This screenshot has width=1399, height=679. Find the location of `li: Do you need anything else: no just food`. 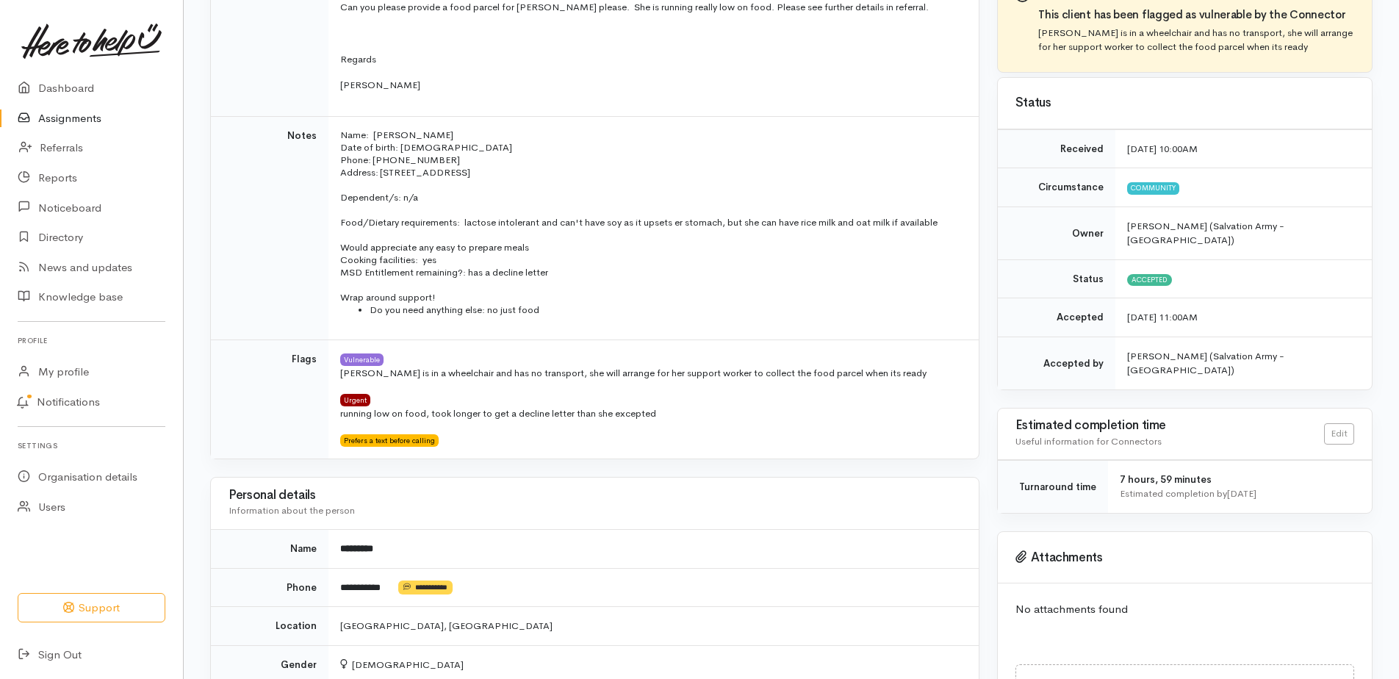

li: Do you need anything else: no just food is located at coordinates (665, 309).